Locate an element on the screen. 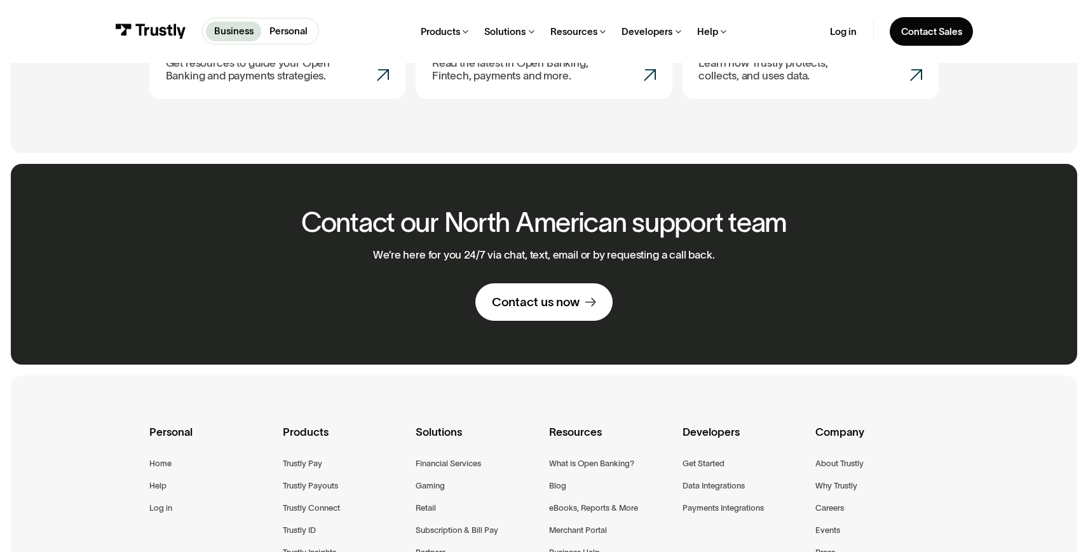  div: Events is located at coordinates (828, 531).